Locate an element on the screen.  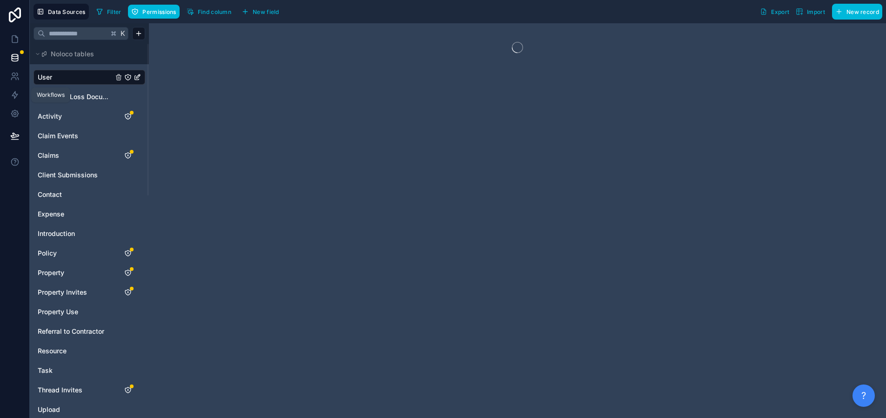
span: Find column is located at coordinates (215, 12).